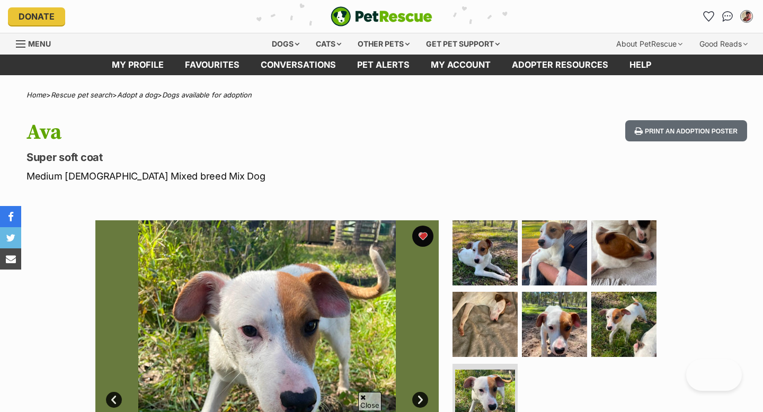 The width and height of the screenshot is (763, 412). What do you see at coordinates (137, 95) in the screenshot?
I see `a: Adopt a dog` at bounding box center [137, 95].